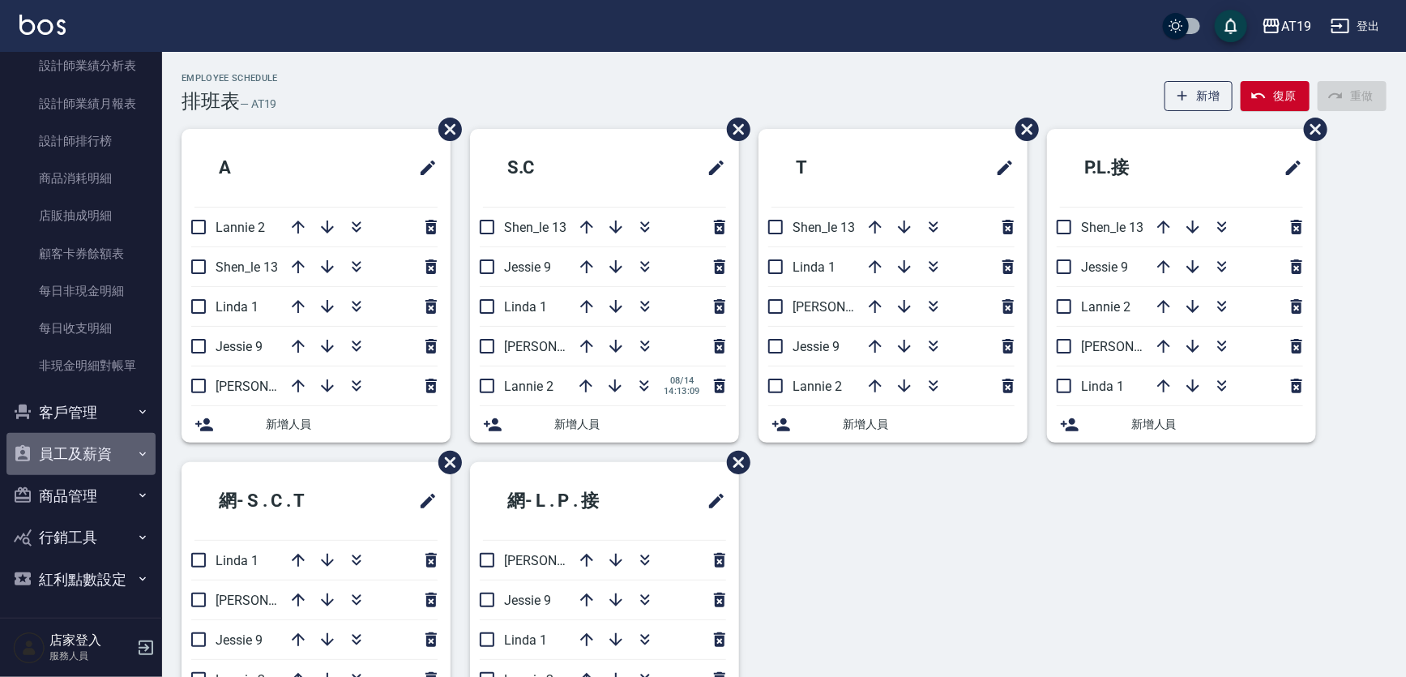 The image size is (1406, 677). Describe the element at coordinates (81, 291) in the screenshot. I see `a: 每日非現金明細` at that location.